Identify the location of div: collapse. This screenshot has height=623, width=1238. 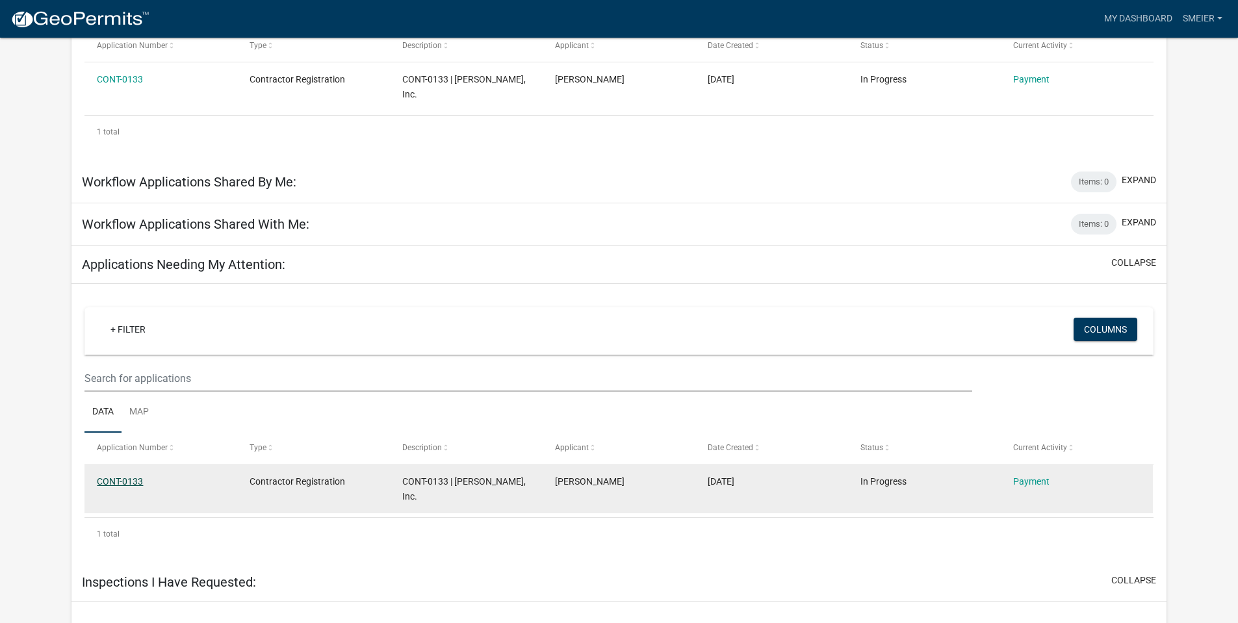
(619, 424).